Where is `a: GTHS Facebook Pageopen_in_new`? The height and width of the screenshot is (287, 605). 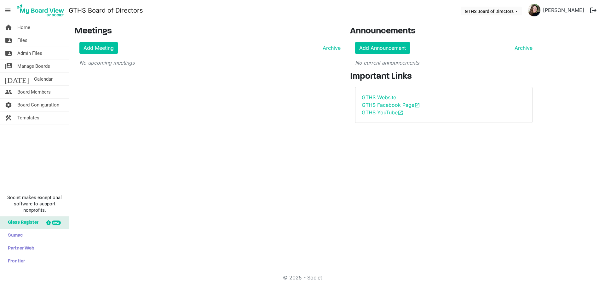 a: GTHS Facebook Pageopen_in_new is located at coordinates (391, 105).